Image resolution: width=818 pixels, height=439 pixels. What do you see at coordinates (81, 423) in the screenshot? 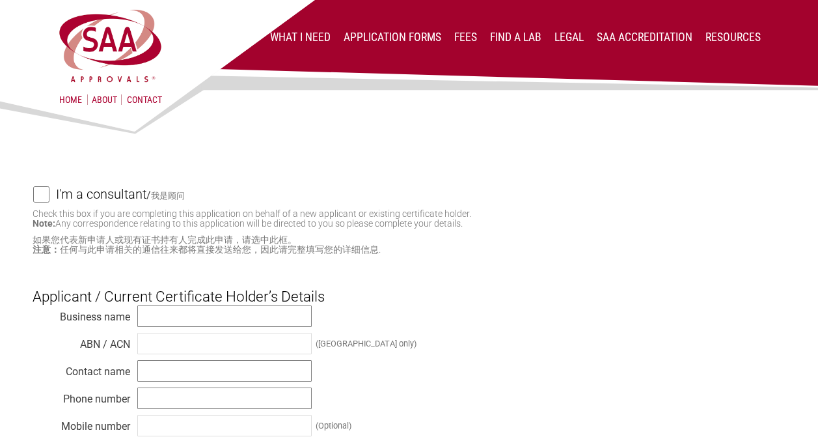
I see `div: Mobile number` at bounding box center [81, 423].